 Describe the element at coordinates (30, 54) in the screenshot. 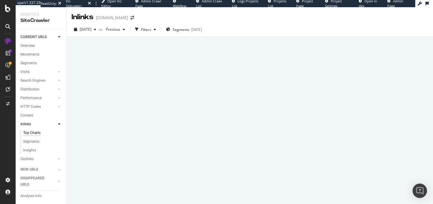

I see `div: Movements` at that location.